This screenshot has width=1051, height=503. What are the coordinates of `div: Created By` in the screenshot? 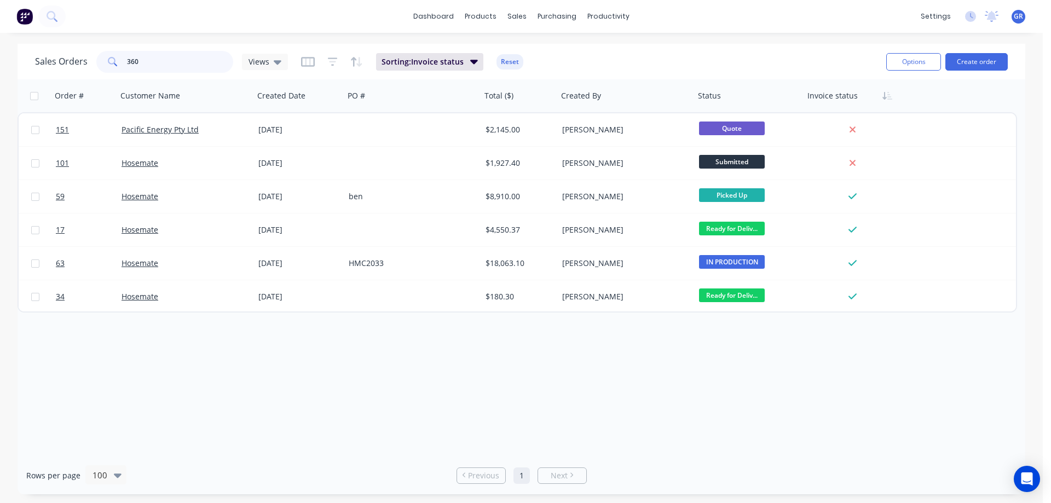 It's located at (581, 96).